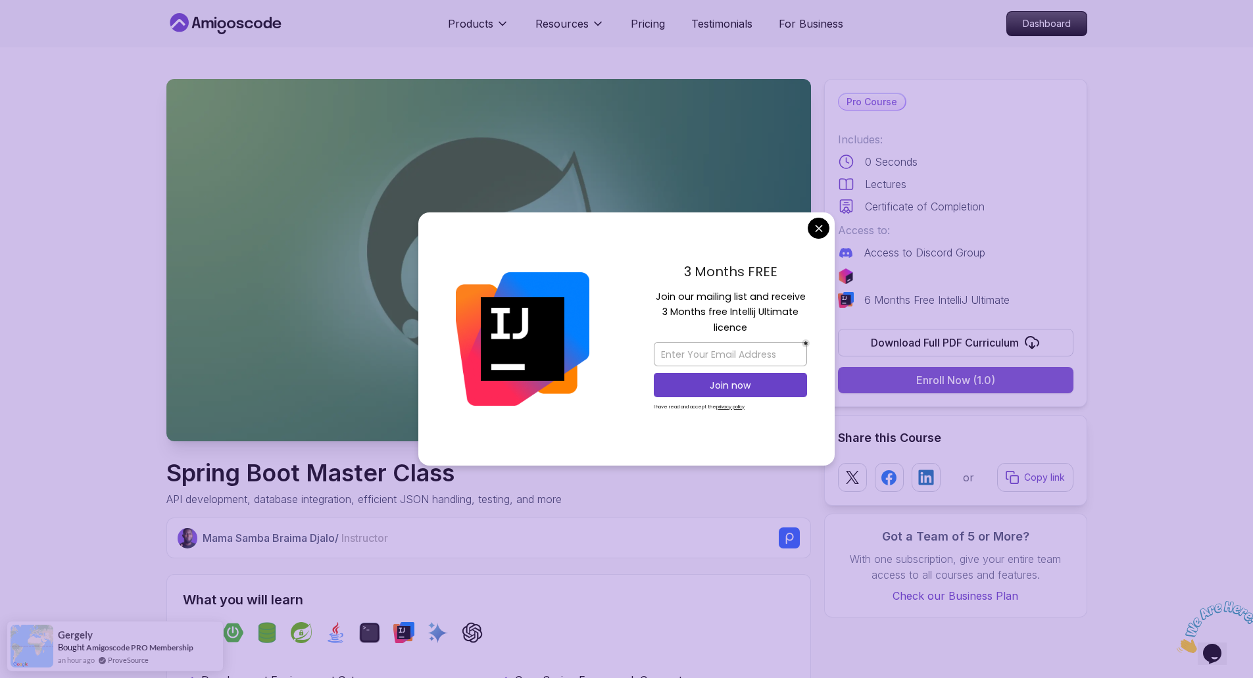 The image size is (1253, 678). What do you see at coordinates (267, 633) in the screenshot?
I see `img: spring-data-jpa logo` at bounding box center [267, 633].